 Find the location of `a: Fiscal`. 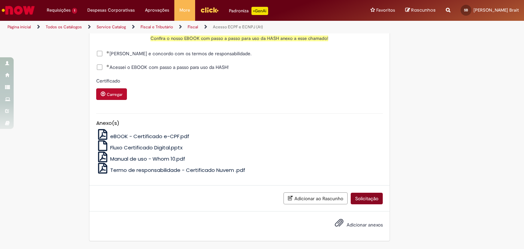

a: Fiscal is located at coordinates (193, 27).